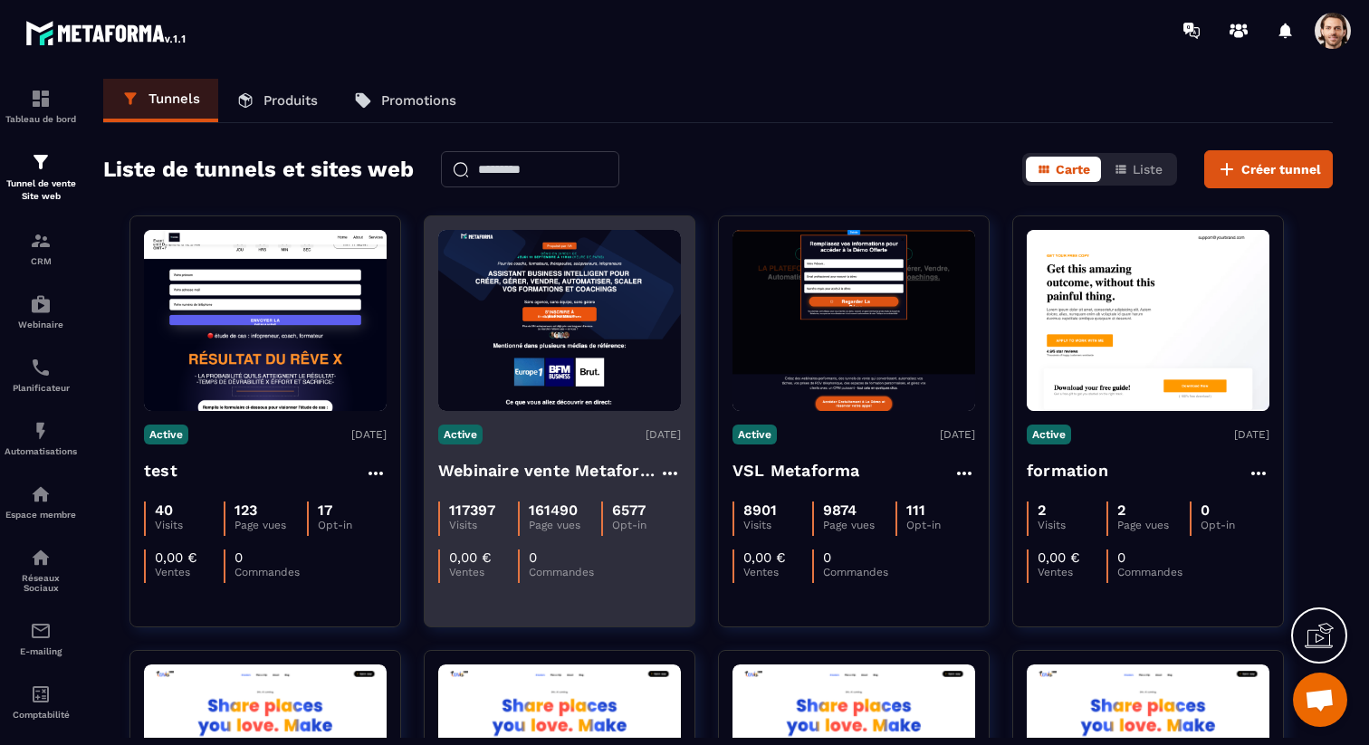 The height and width of the screenshot is (745, 1369). What do you see at coordinates (160, 471) in the screenshot?
I see `h4: test` at bounding box center [160, 471].